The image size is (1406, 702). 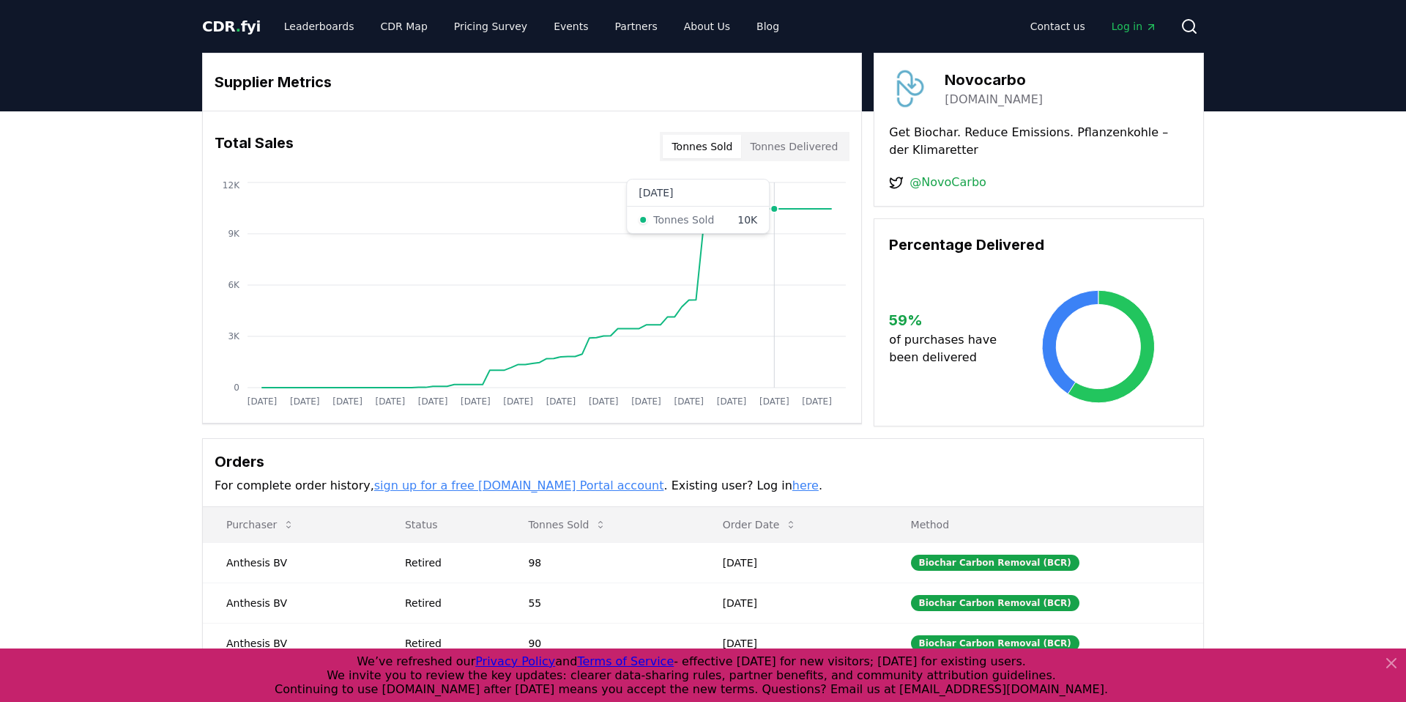 What do you see at coordinates (601, 602) in the screenshot?
I see `td: 55` at bounding box center [601, 602].